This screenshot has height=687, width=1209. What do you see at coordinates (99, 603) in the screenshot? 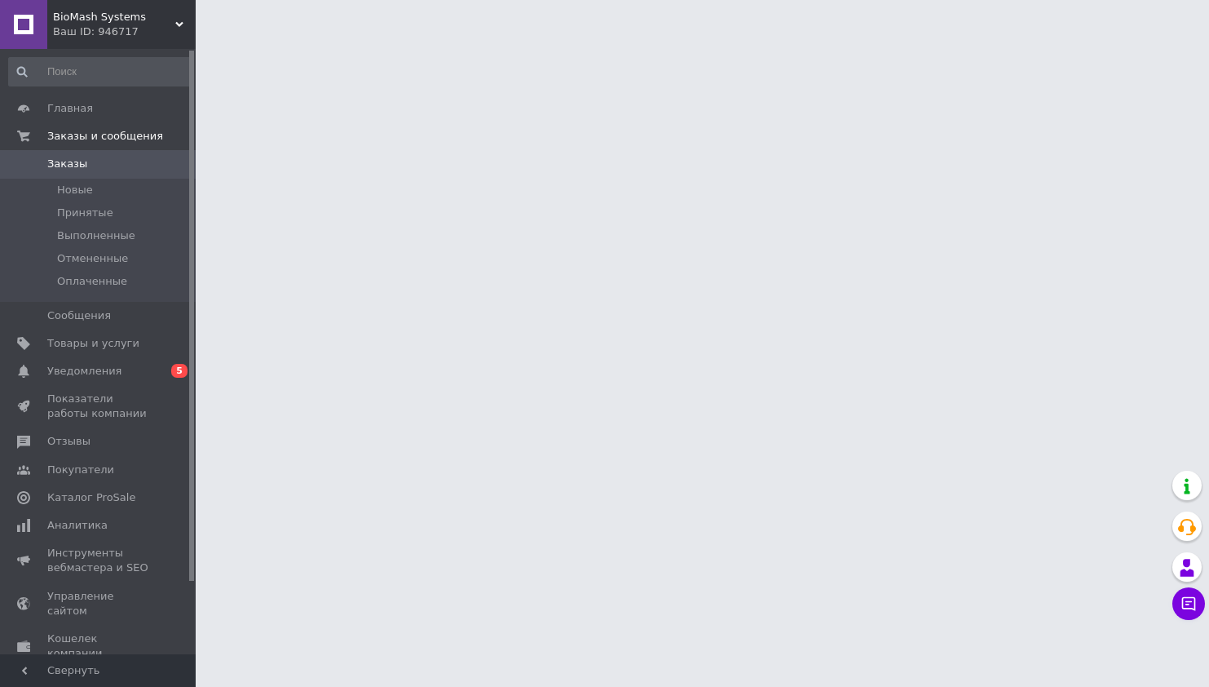
I see `span: Управление сайтом` at bounding box center [99, 603].